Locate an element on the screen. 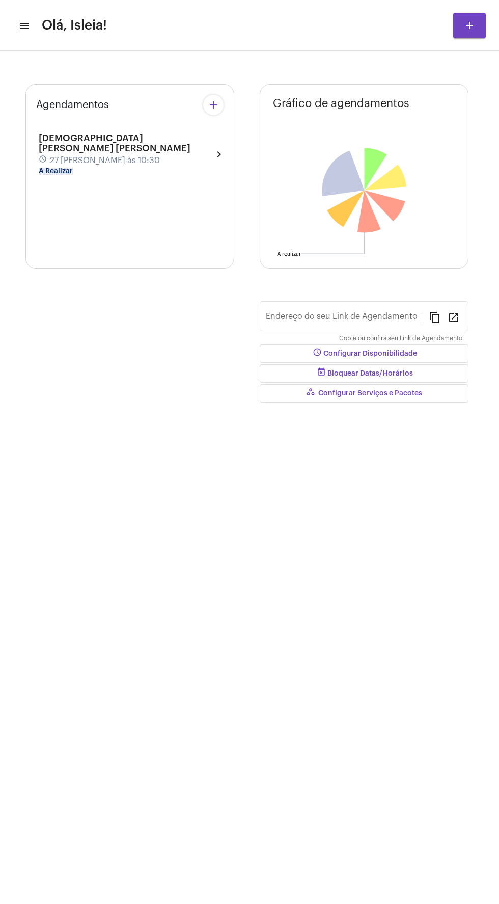  button: Bloquear Datas/Horários is located at coordinates (364, 373).